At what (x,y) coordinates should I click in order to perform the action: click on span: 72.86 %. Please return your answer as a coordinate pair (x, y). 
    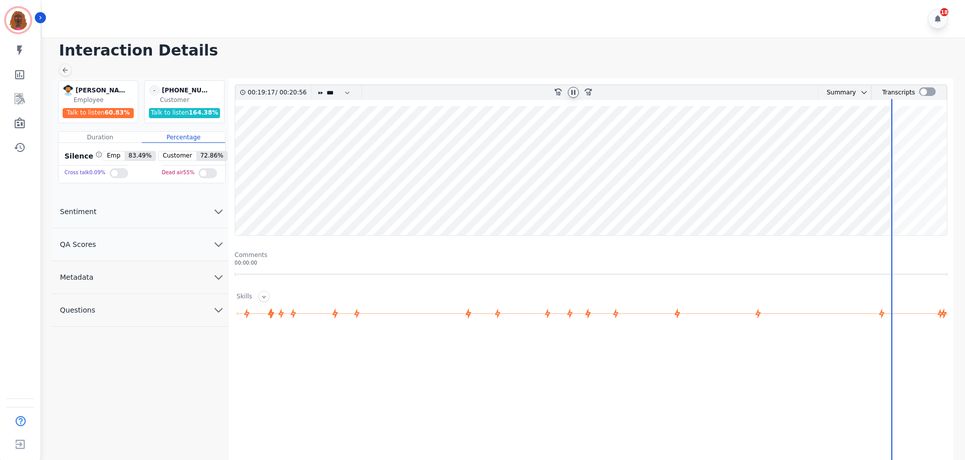
    Looking at the image, I should click on (212, 156).